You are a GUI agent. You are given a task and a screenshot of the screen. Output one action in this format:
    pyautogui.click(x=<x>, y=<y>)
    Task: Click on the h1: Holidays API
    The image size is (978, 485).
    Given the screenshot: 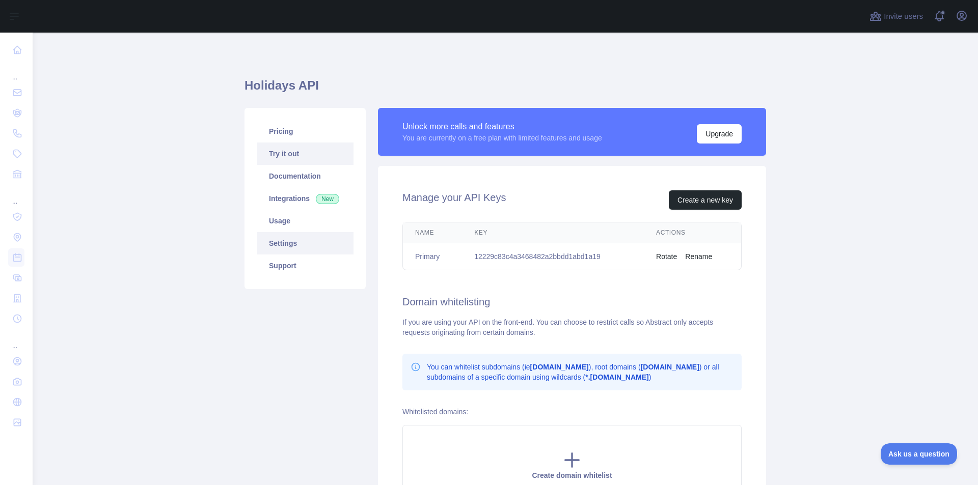 What is the action you would take?
    pyautogui.click(x=505, y=90)
    